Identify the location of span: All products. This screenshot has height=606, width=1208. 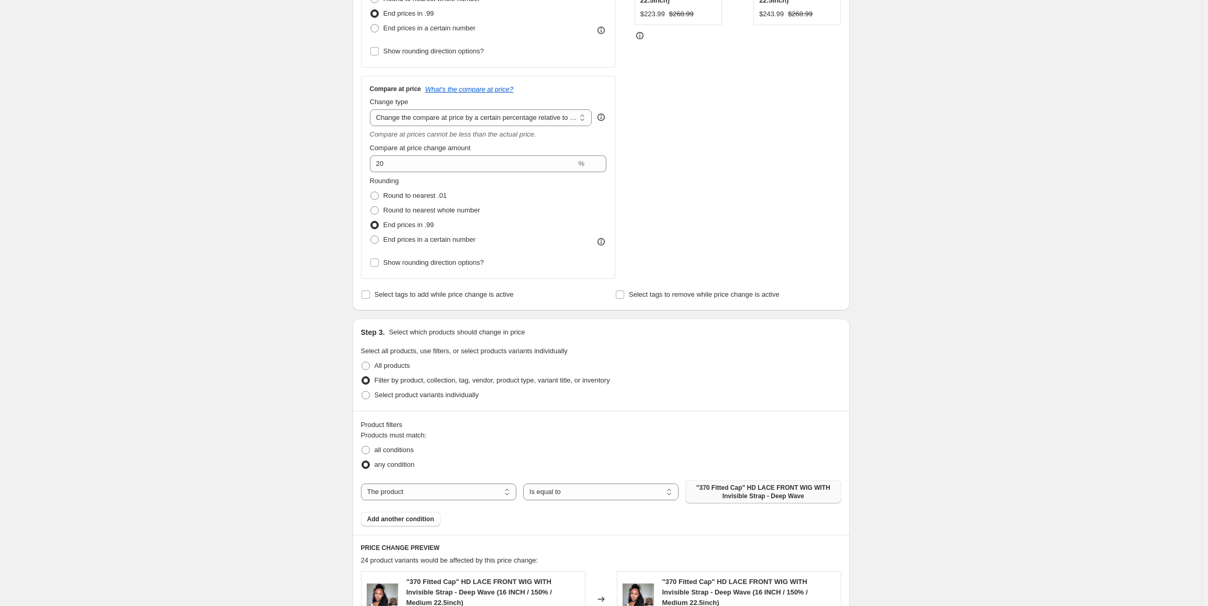
(392, 365).